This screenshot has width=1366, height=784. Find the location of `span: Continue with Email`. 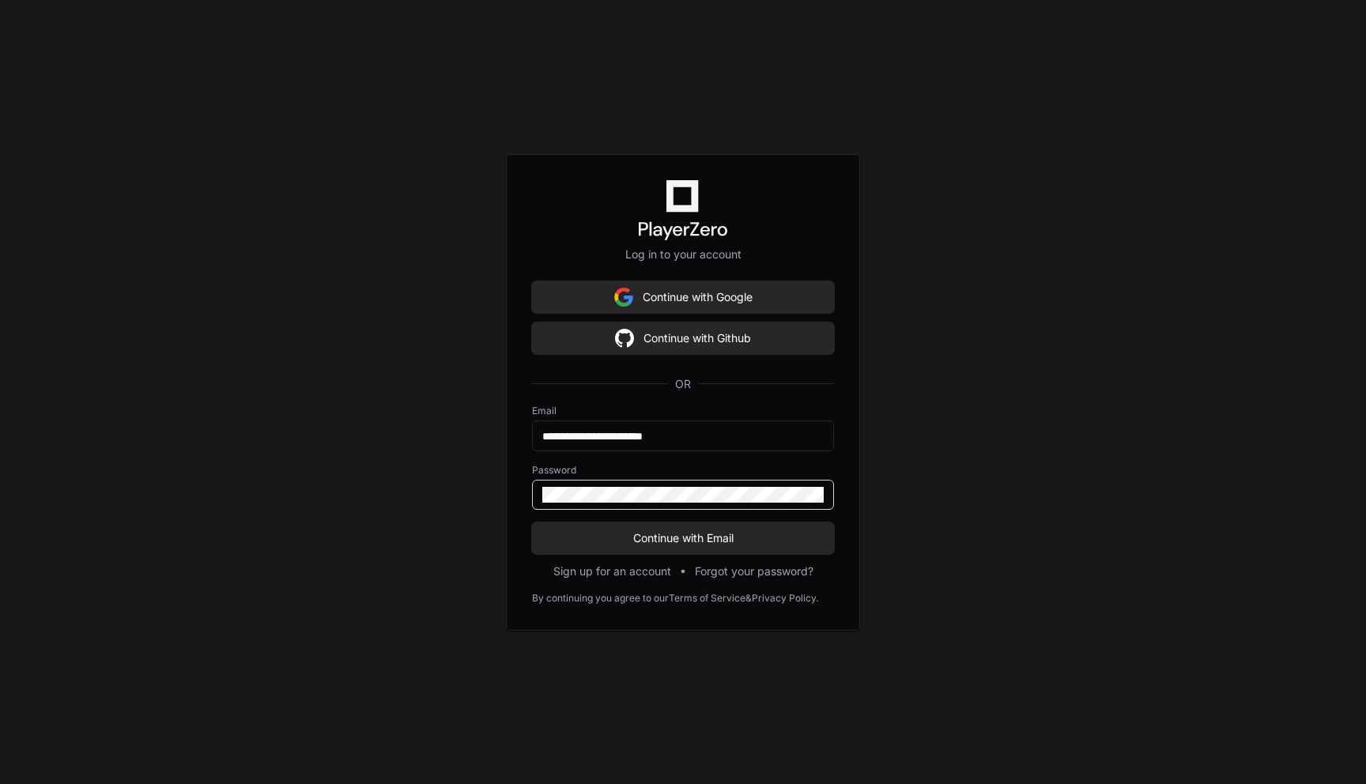

span: Continue with Email is located at coordinates (683, 538).